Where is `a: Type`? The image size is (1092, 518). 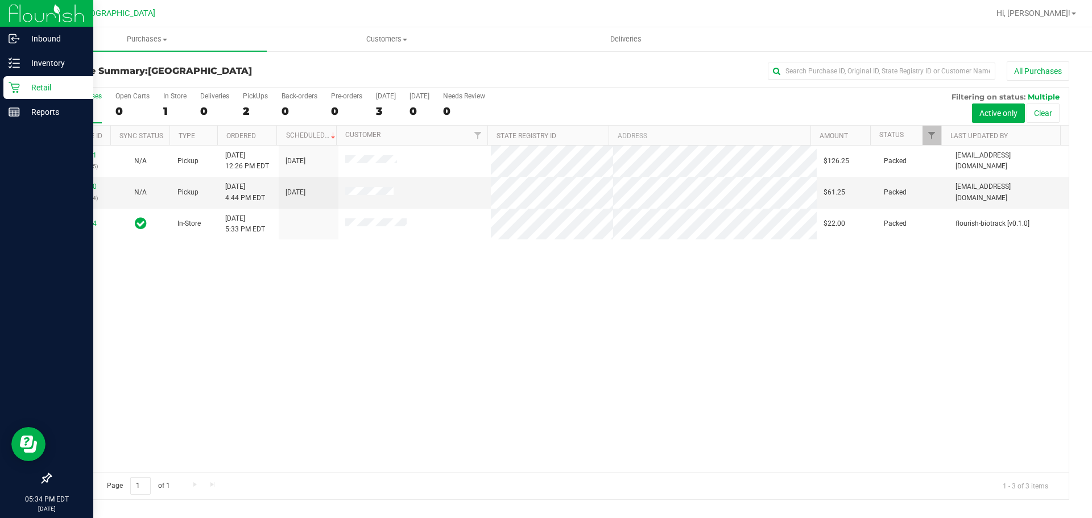
a: Type is located at coordinates (187, 136).